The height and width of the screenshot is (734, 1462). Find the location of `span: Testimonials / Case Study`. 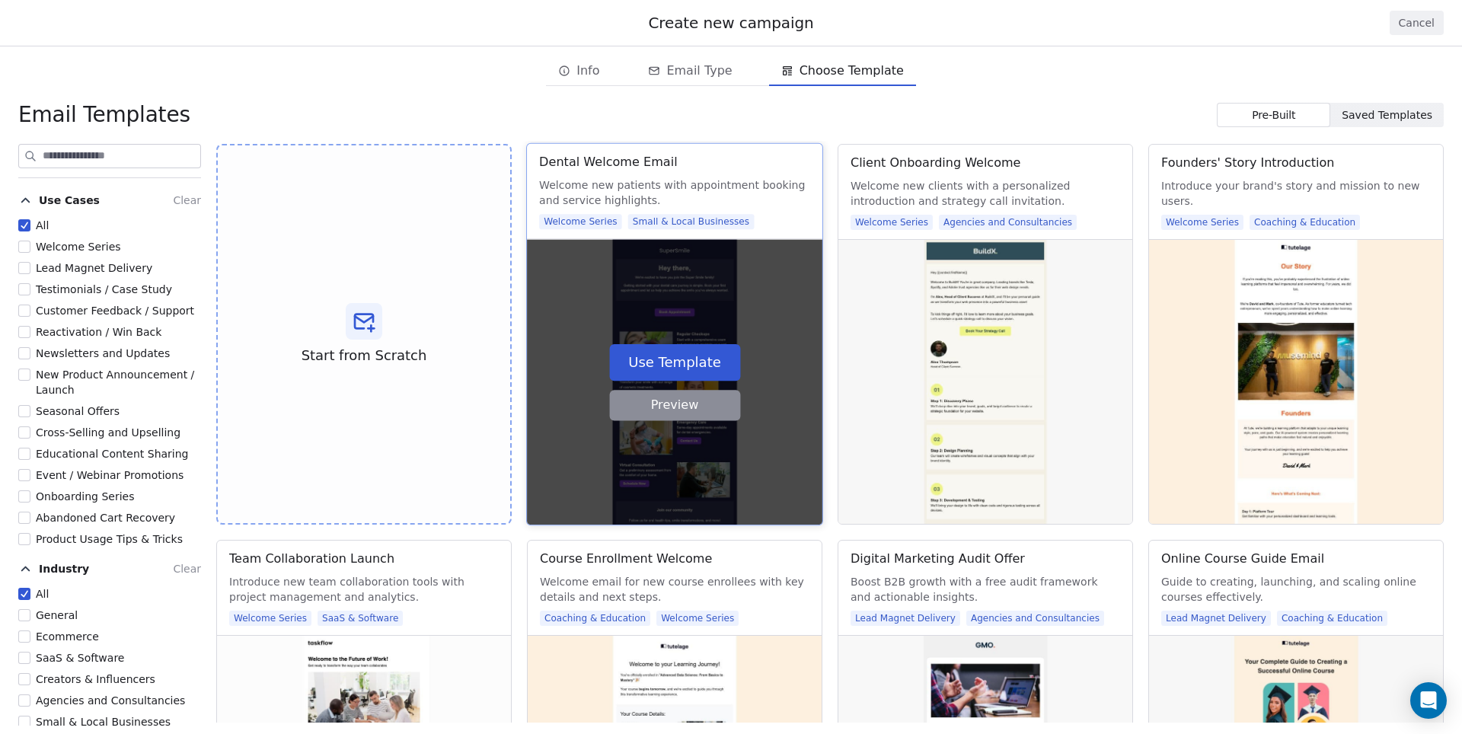

span: Testimonials / Case Study is located at coordinates (104, 289).